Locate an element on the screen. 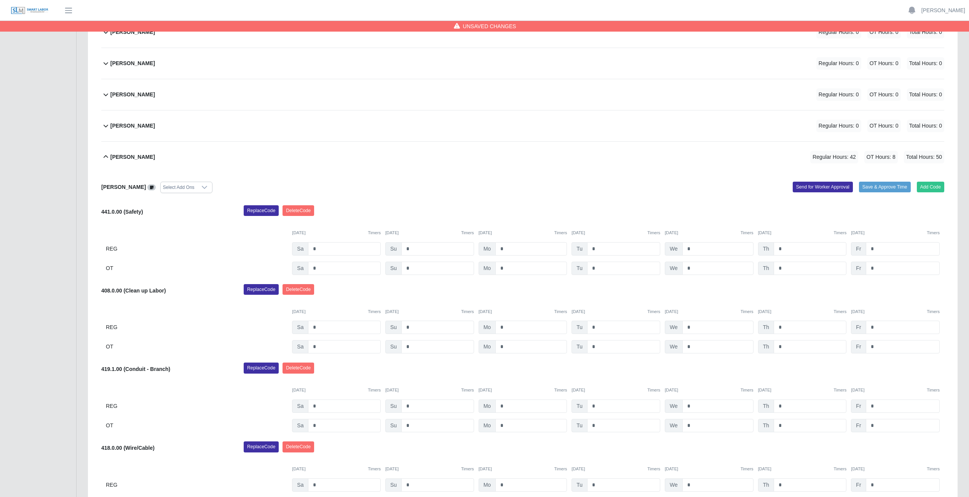 Image resolution: width=969 pixels, height=497 pixels. b: 441.0.00 (Safety) is located at coordinates (122, 212).